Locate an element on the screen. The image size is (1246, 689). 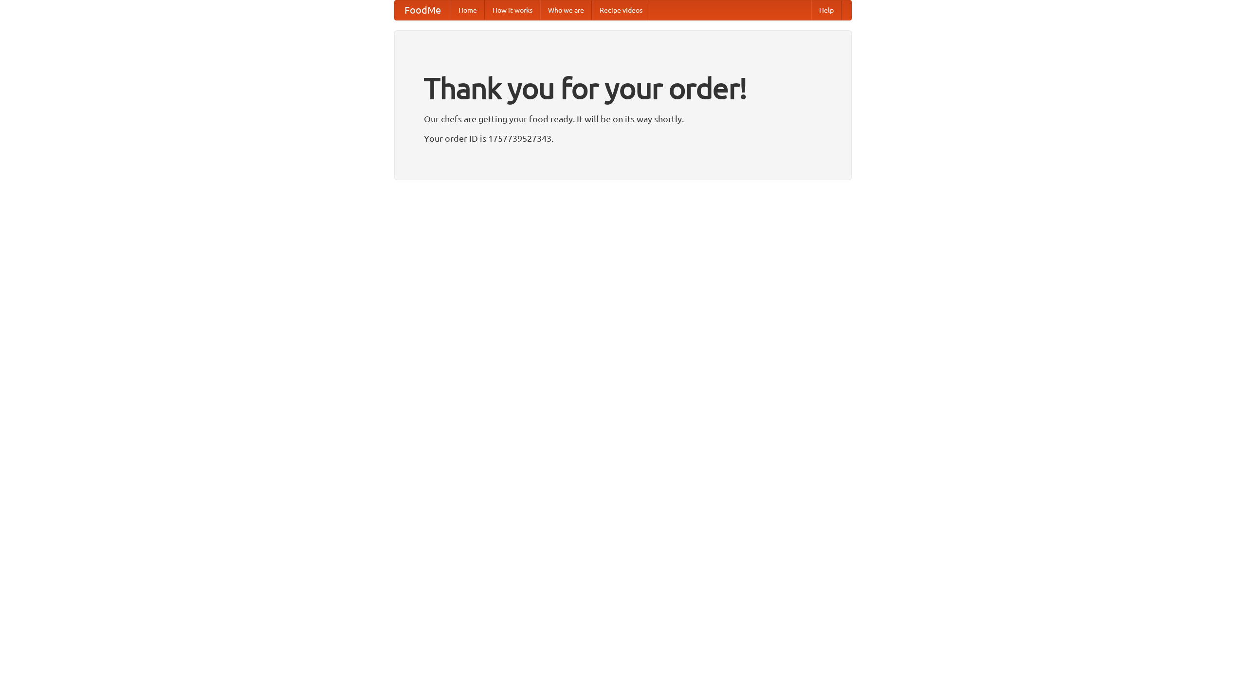
a: How it works is located at coordinates (512, 10).